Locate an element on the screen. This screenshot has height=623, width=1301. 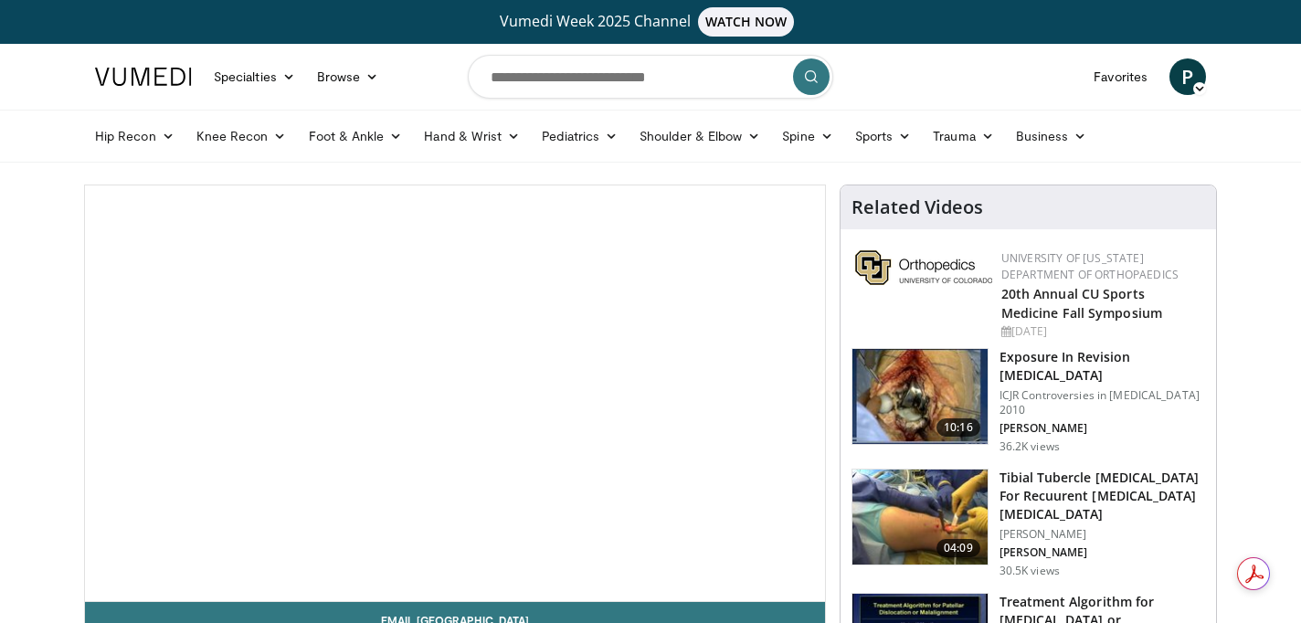
a: Sports is located at coordinates (883, 136).